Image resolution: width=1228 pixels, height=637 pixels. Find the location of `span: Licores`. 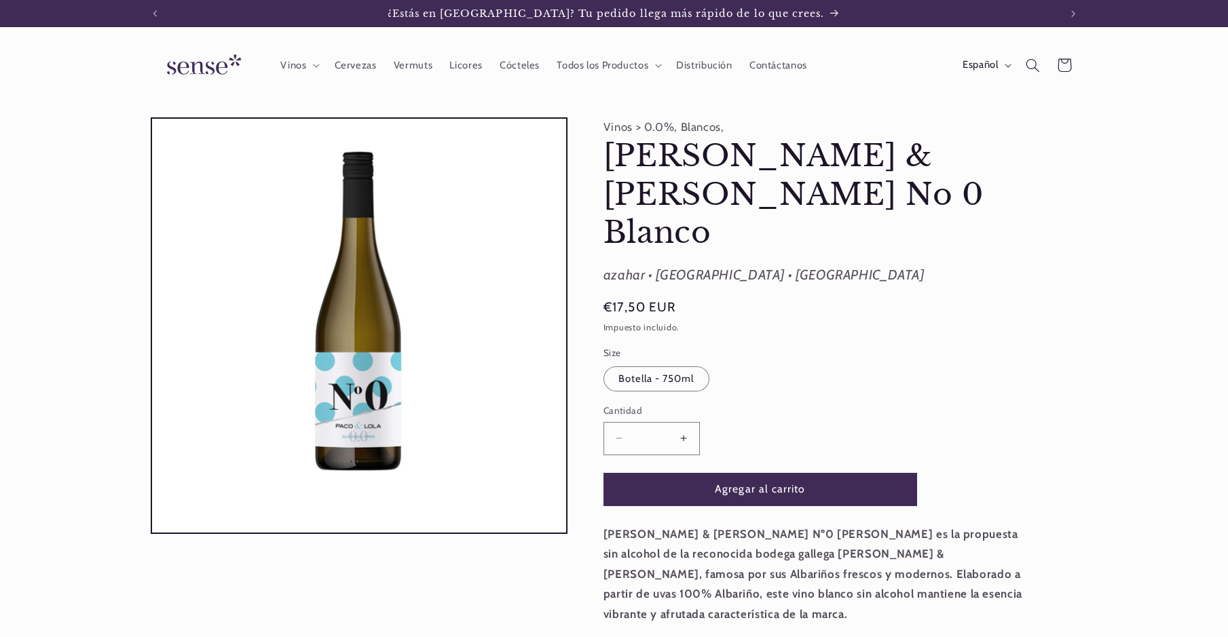

span: Licores is located at coordinates (466, 65).